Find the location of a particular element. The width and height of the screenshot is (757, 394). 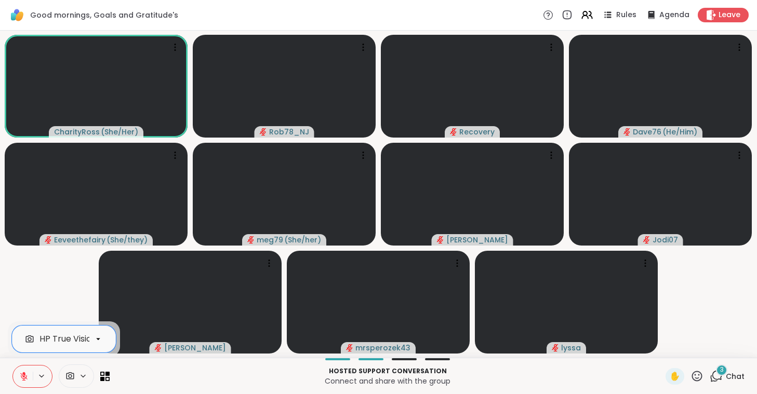

span: lyssa is located at coordinates (571, 348).